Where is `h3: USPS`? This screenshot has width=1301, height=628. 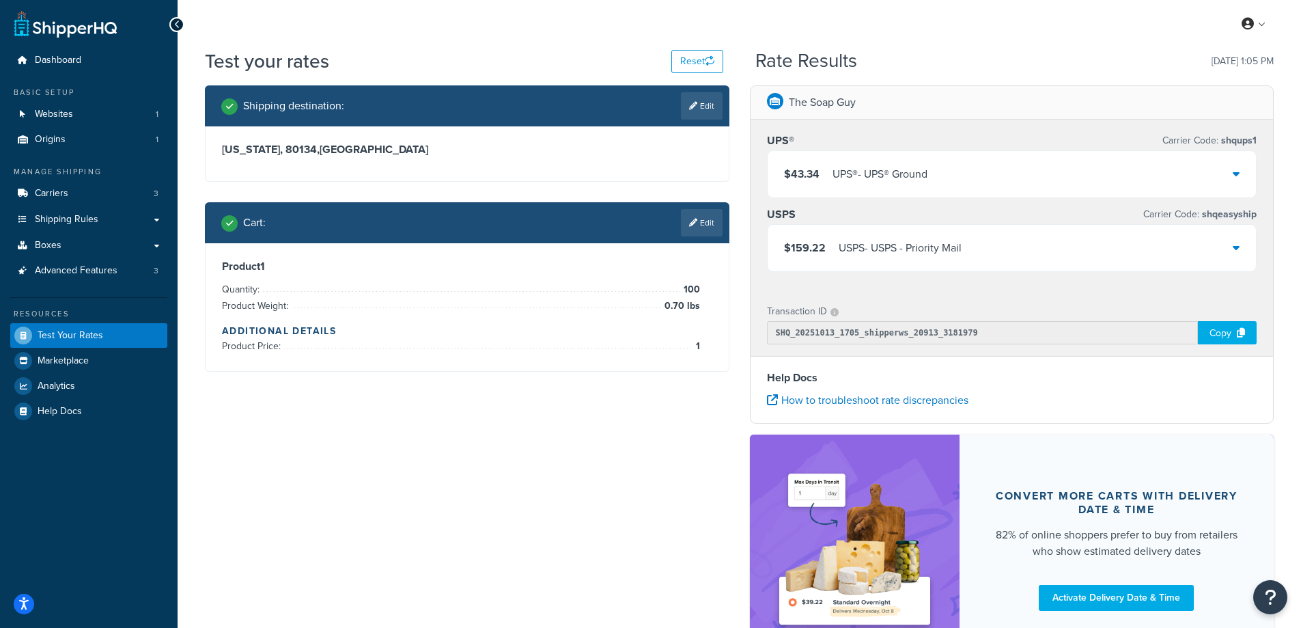 h3: USPS is located at coordinates (781, 214).